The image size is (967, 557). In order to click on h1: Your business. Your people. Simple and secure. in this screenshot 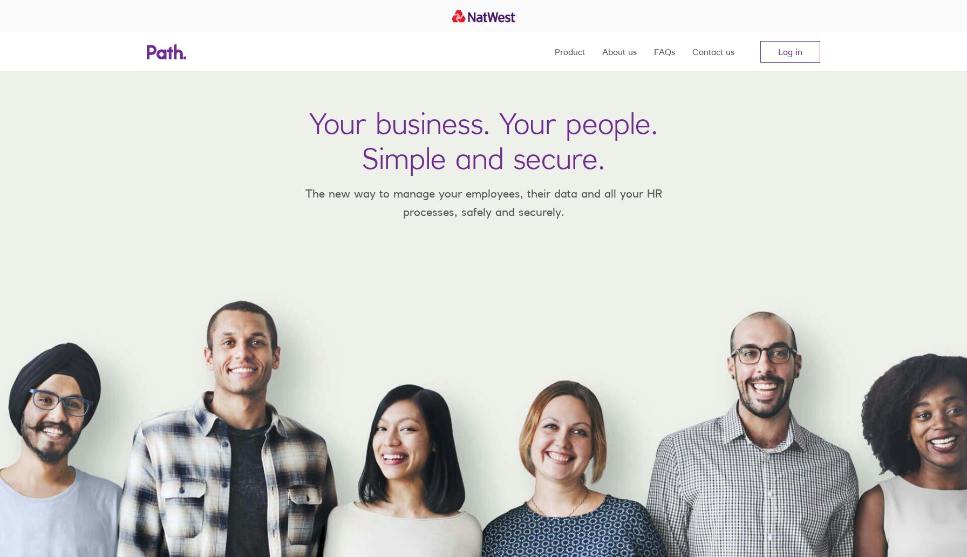, I will do `click(483, 141)`.